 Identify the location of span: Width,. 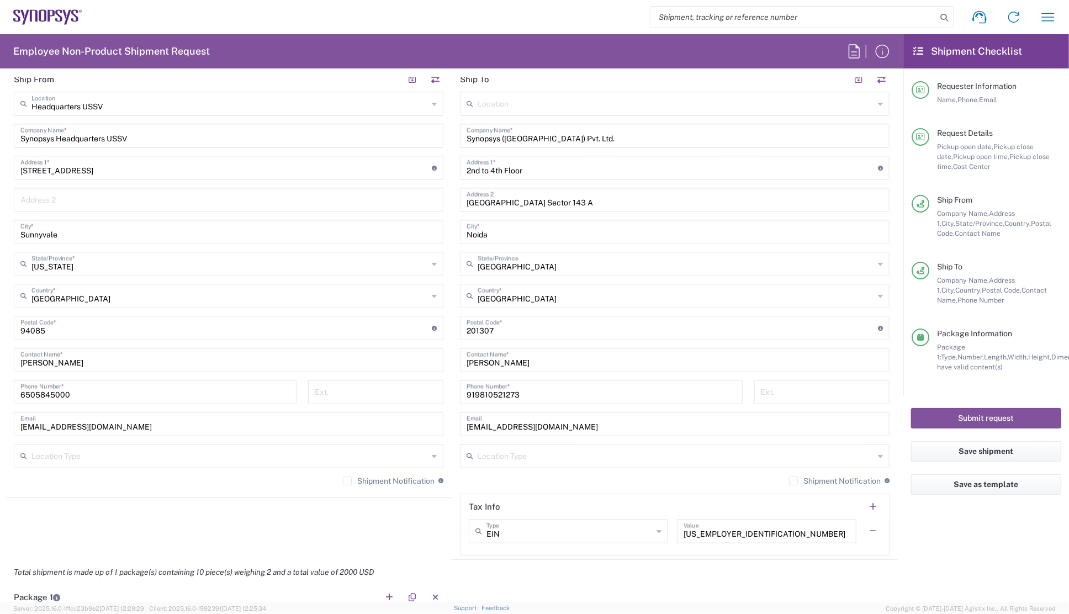
(1017, 357).